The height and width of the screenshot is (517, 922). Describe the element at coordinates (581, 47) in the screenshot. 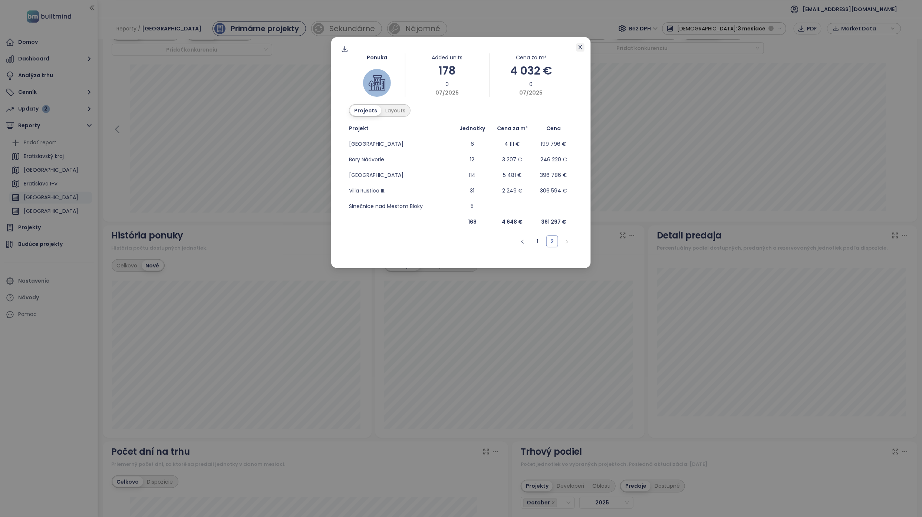

I see `span: close` at that location.